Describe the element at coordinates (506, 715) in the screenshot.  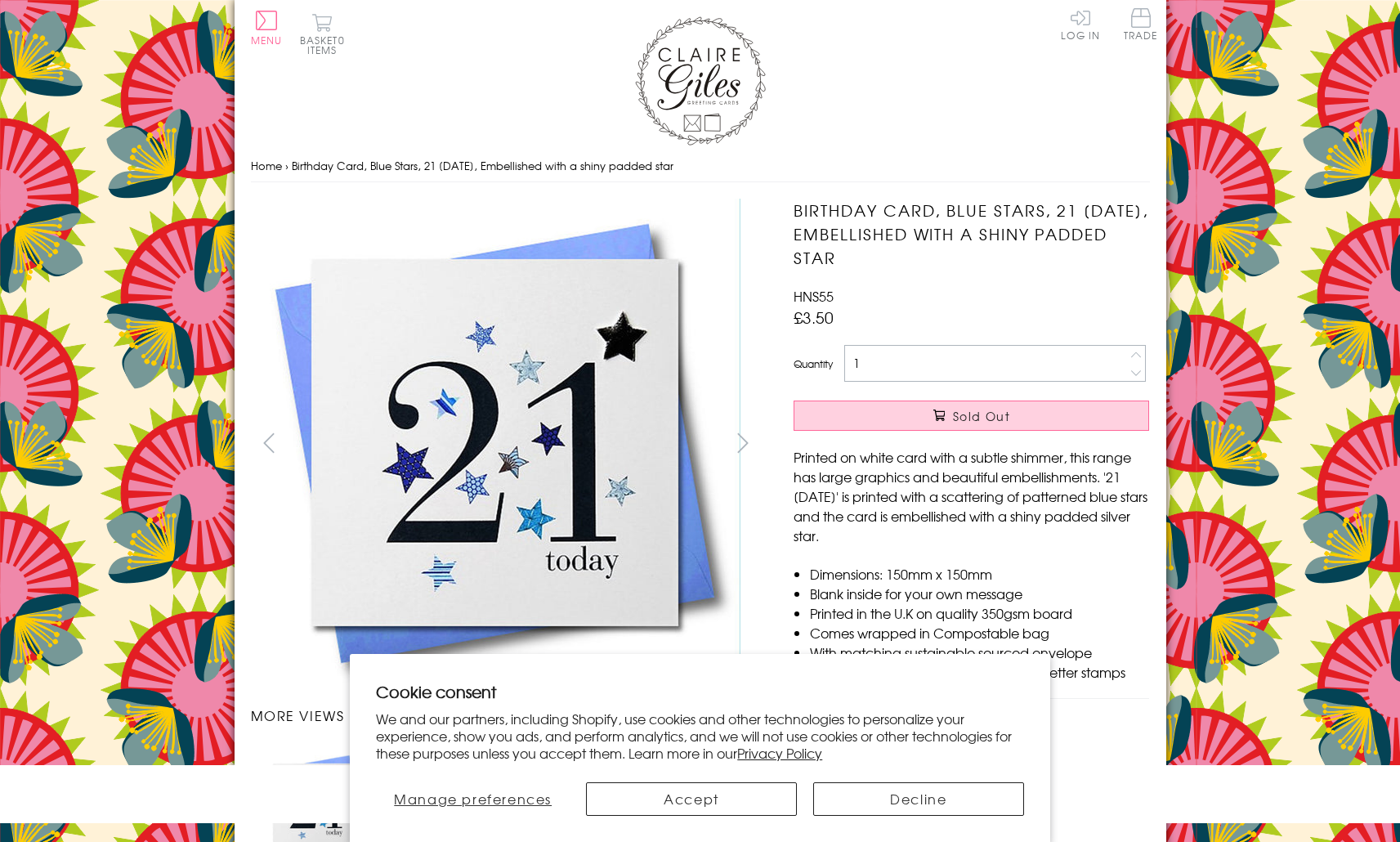
I see `h3: More views` at that location.